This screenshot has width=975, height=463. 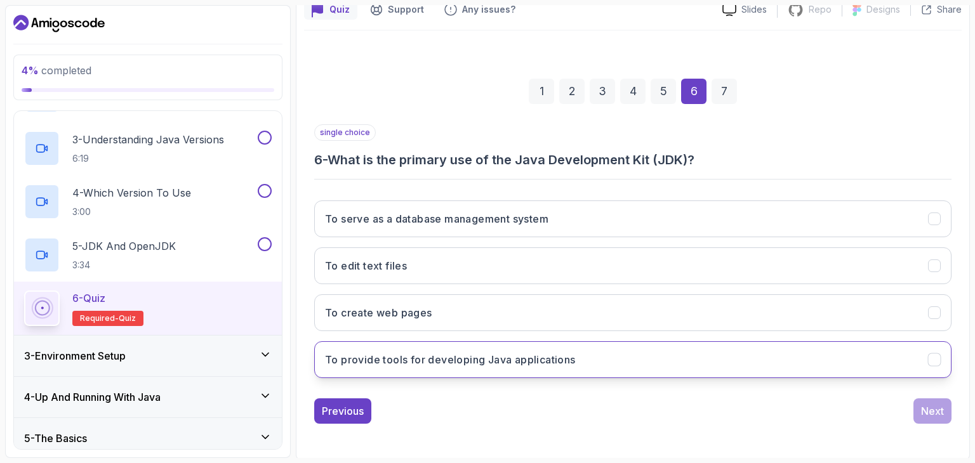 I want to click on span: Required-, so click(x=99, y=319).